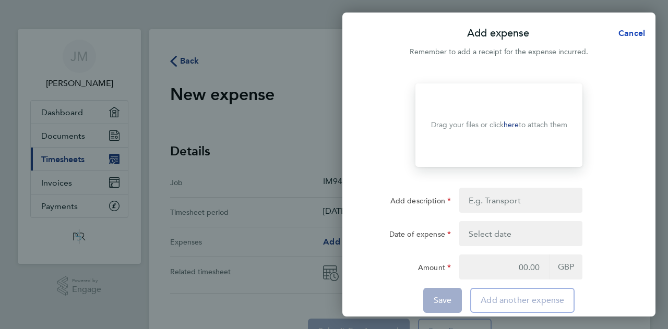 This screenshot has width=668, height=329. What do you see at coordinates (566, 267) in the screenshot?
I see `span: GBP` at bounding box center [566, 267].